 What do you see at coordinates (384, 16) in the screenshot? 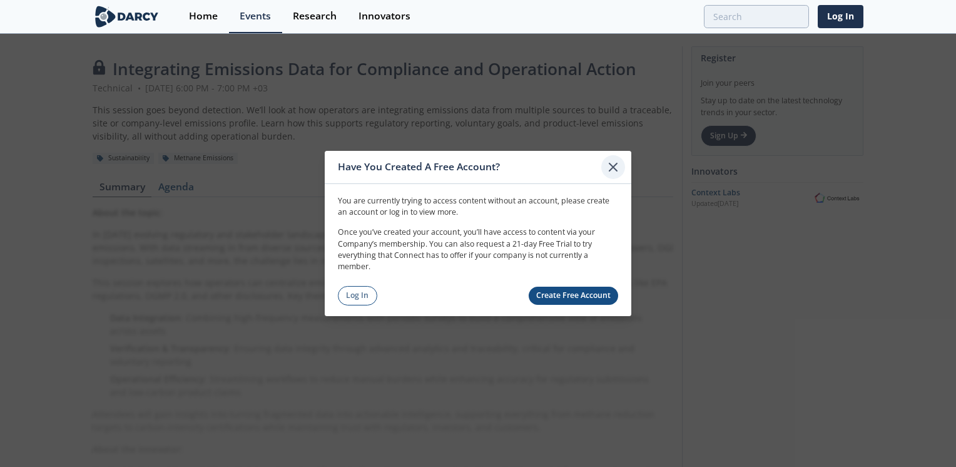
I see `div: Innovators` at bounding box center [384, 16].